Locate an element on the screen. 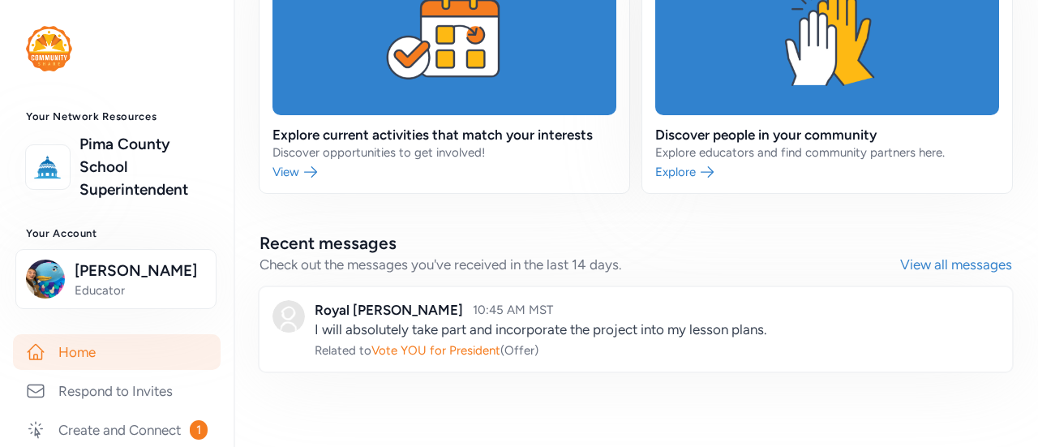 The image size is (1038, 447). a: Respond to Invites is located at coordinates (117, 391).